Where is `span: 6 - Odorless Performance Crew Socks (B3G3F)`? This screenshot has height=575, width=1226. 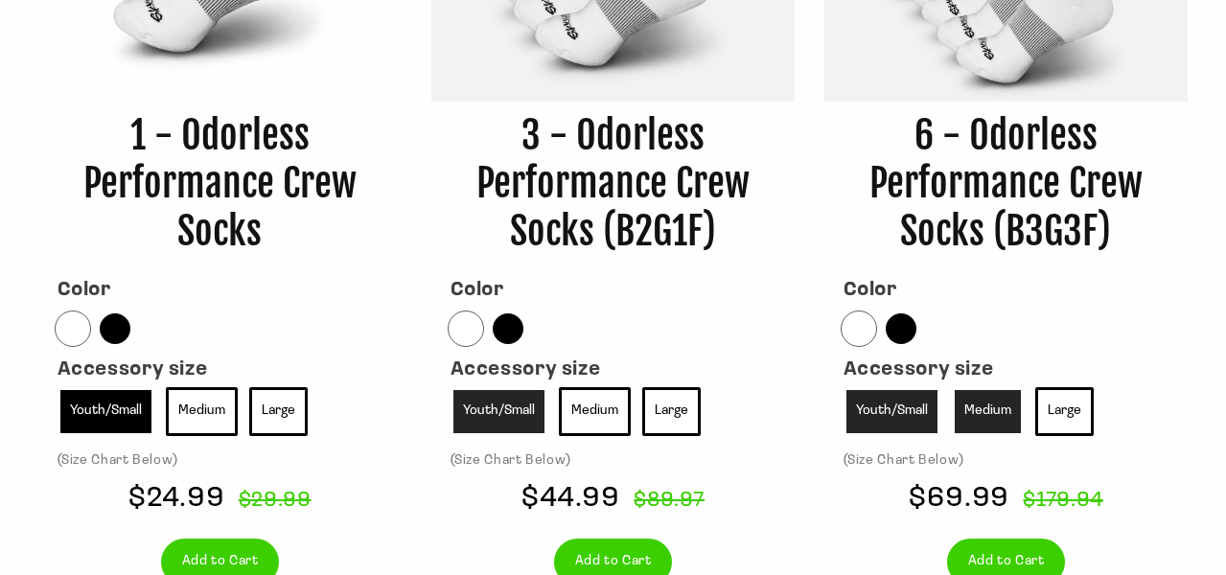 span: 6 - Odorless Performance Crew Socks (B3G3F) is located at coordinates (1006, 183).